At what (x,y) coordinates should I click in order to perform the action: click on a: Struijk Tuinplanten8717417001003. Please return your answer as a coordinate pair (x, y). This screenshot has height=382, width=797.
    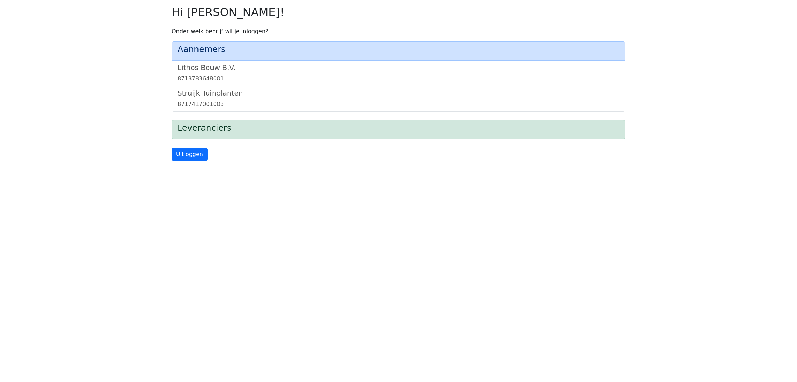
    Looking at the image, I should click on (398, 99).